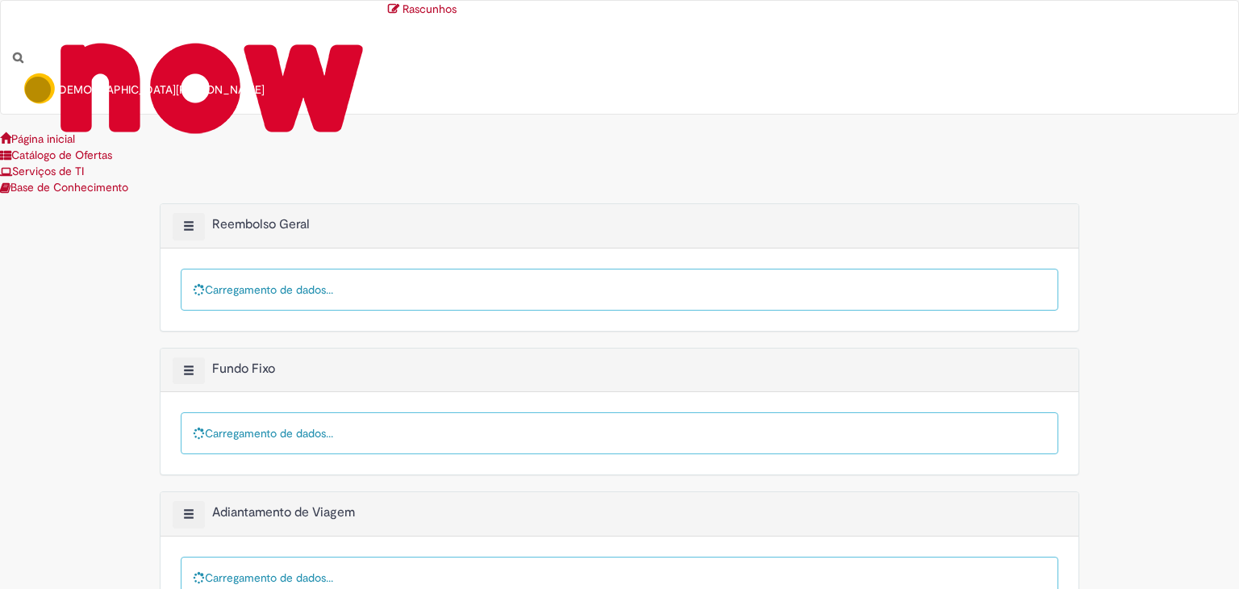 This screenshot has width=1239, height=589. I want to click on h2: Adiantamento de Viagem, so click(283, 512).